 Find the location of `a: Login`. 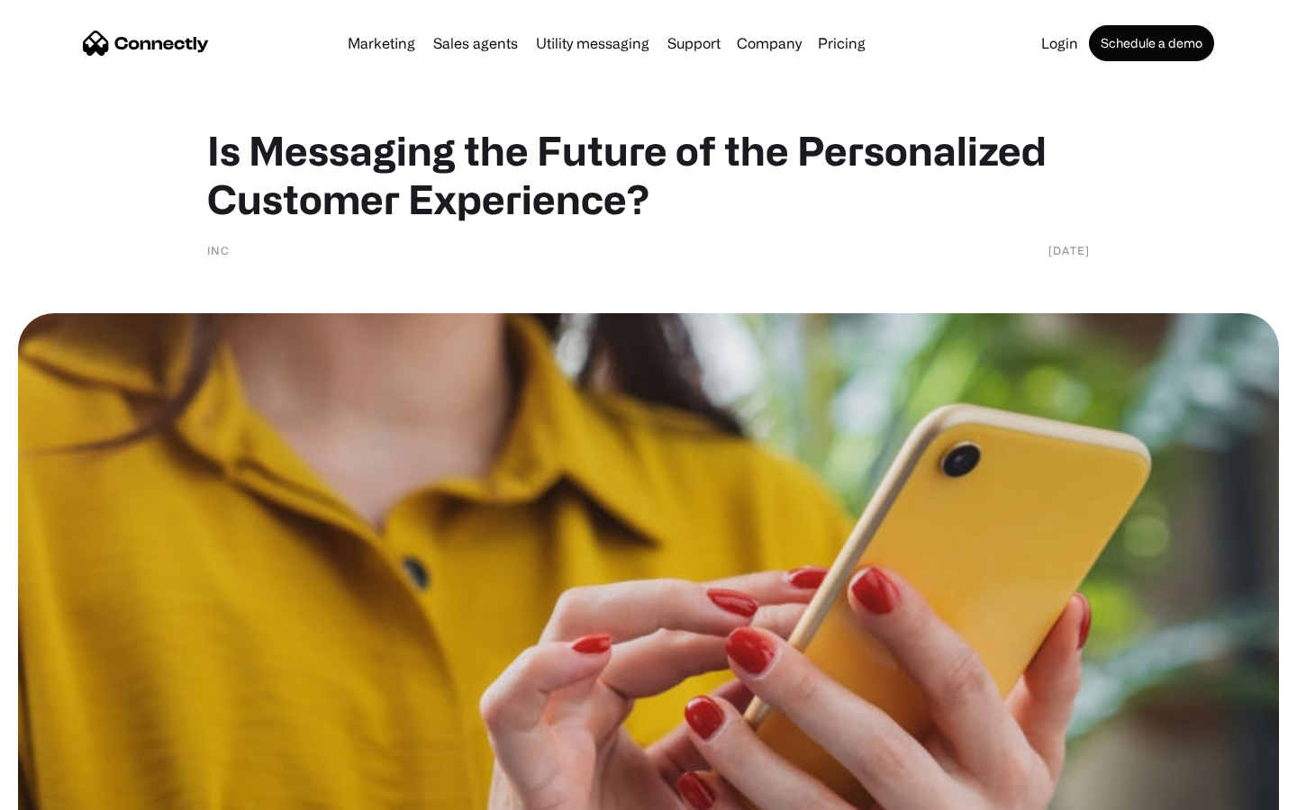

a: Login is located at coordinates (1059, 43).